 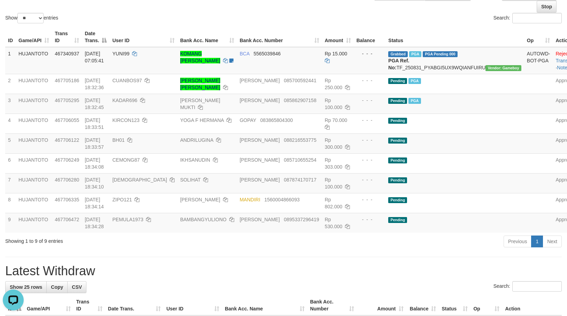 I want to click on a: BAMBANGYULIONO, so click(x=203, y=220).